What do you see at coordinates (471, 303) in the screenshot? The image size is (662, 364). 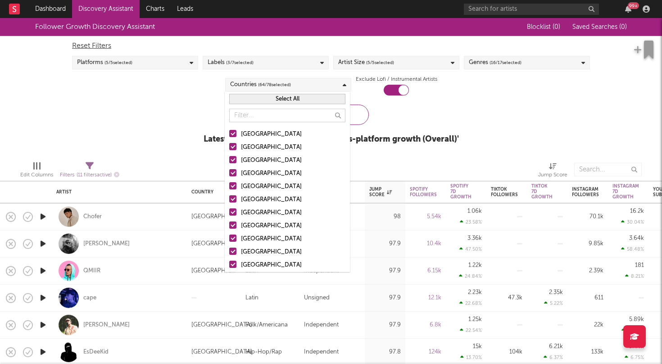 I see `div: 22.68 %` at bounding box center [471, 303].